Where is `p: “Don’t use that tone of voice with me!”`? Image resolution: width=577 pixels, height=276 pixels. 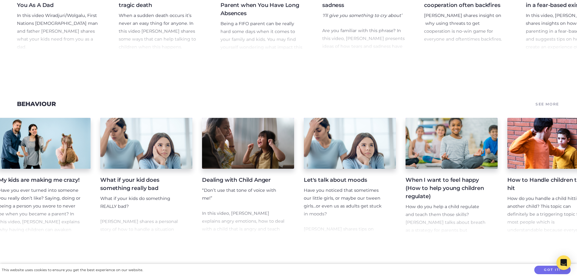 p: “Don’t use that tone of voice with me!” is located at coordinates (243, 194).